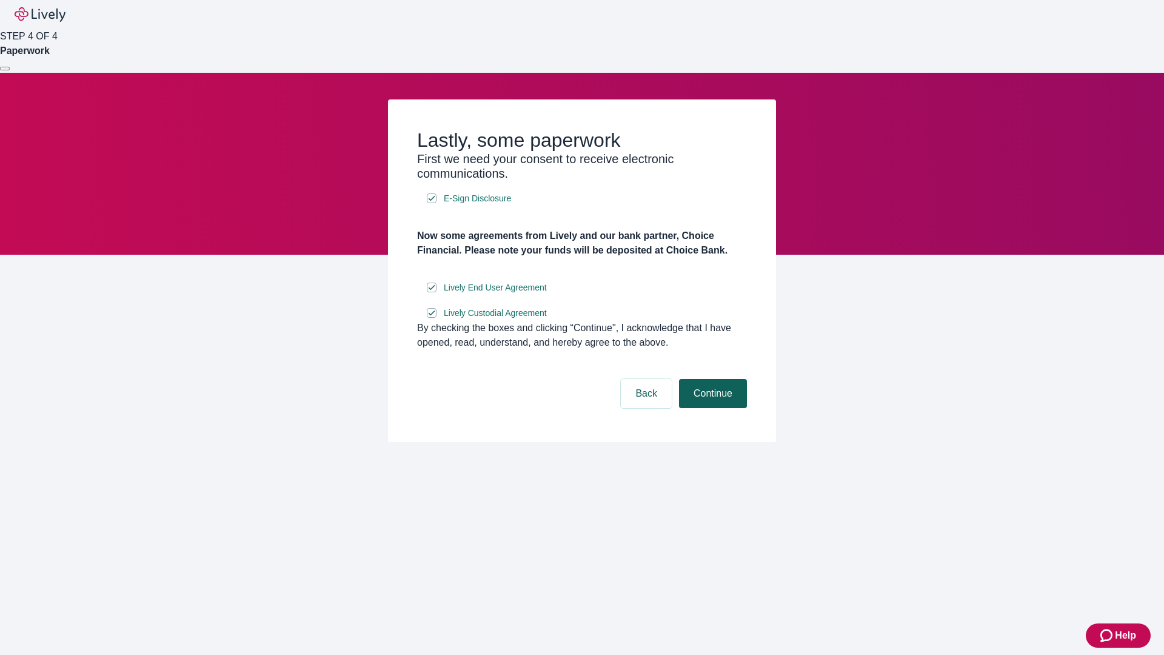  Describe the element at coordinates (582, 140) in the screenshot. I see `h2: Lastly, some paperwork` at that location.